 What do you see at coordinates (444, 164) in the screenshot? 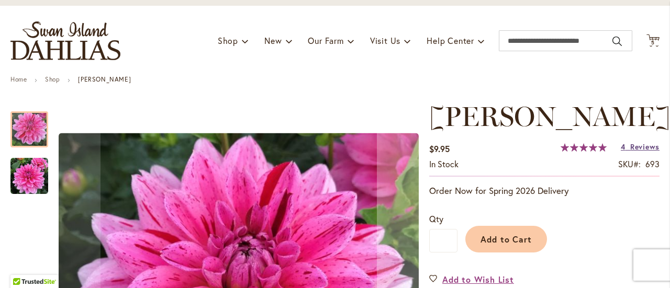
I see `span: In stock` at bounding box center [444, 164].